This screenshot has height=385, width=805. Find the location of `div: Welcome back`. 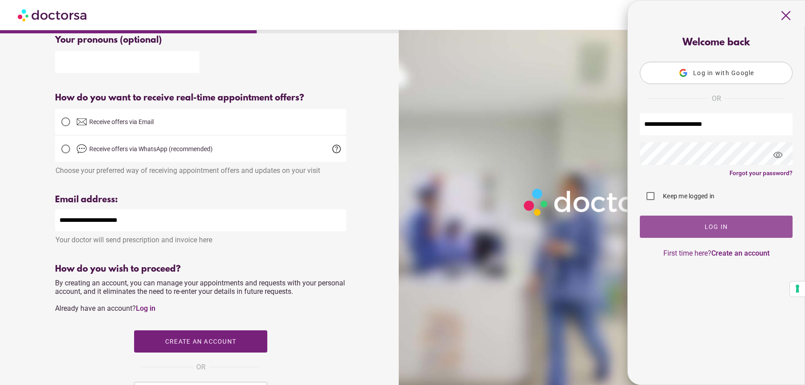

div: Welcome back is located at coordinates (716, 43).